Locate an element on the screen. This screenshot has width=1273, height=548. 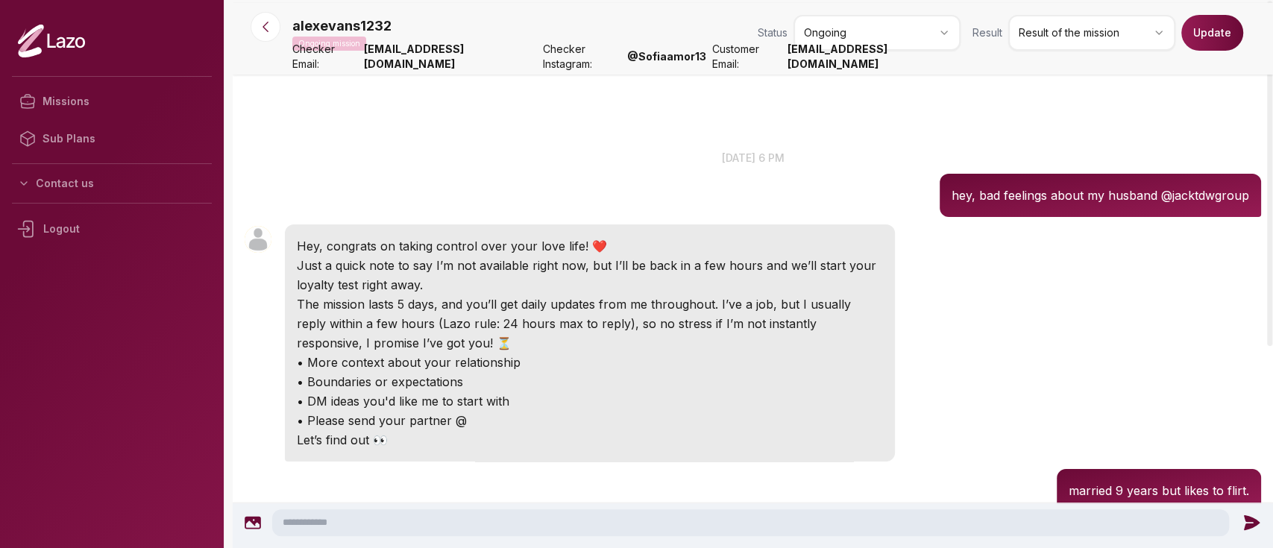
a: Sub Plans is located at coordinates (112, 139).